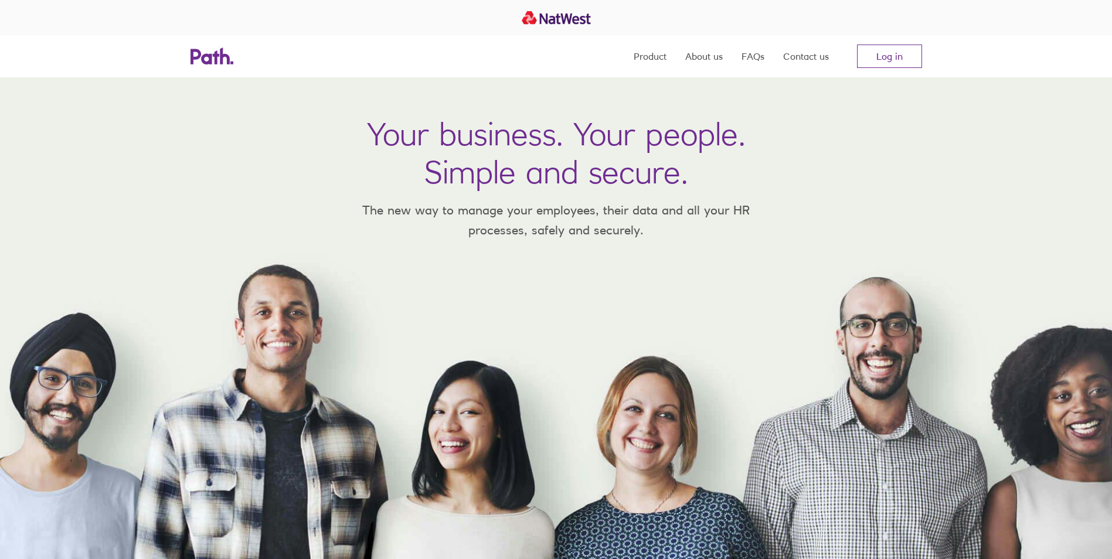 Image resolution: width=1112 pixels, height=559 pixels. I want to click on a: FAQs, so click(752, 56).